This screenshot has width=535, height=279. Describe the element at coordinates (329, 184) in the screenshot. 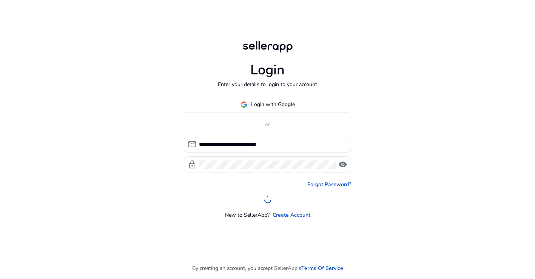

I see `a: Forgot Password?` at that location.